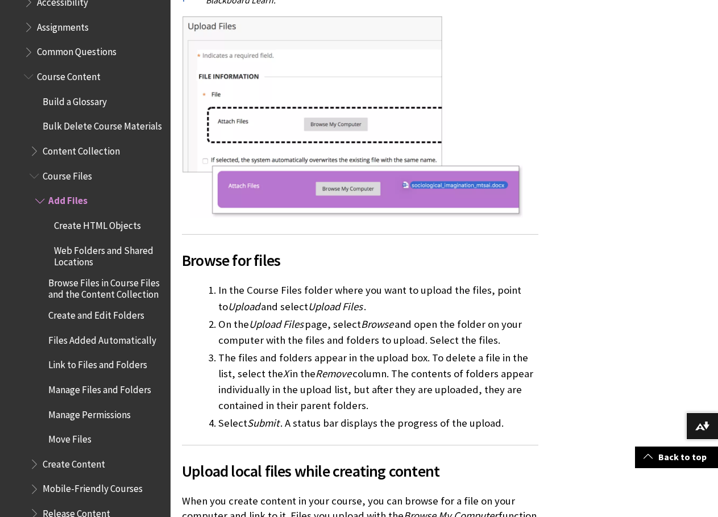  Describe the element at coordinates (286, 373) in the screenshot. I see `span: X` at that location.